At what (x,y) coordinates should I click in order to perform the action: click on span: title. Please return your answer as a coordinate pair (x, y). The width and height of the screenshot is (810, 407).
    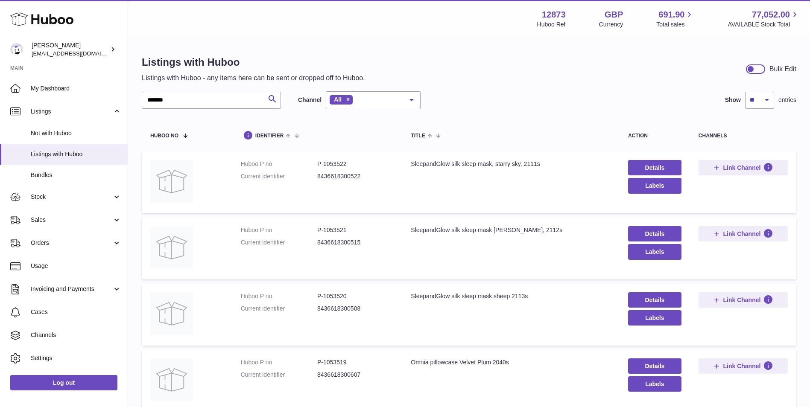
    Looking at the image, I should click on (417, 136).